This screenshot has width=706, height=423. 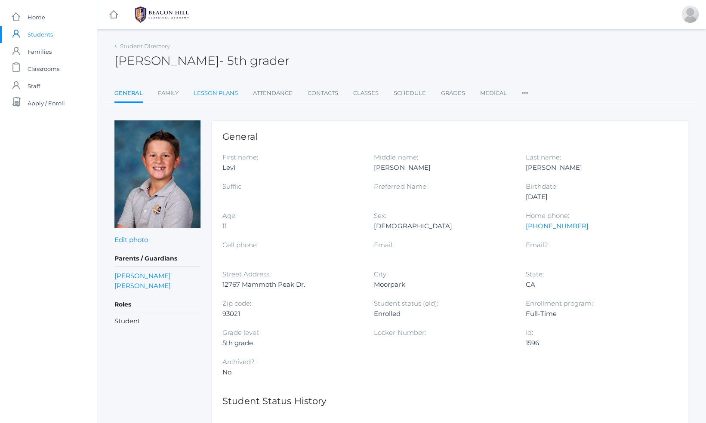 I want to click on div: Chandra Herrera, so click(x=690, y=14).